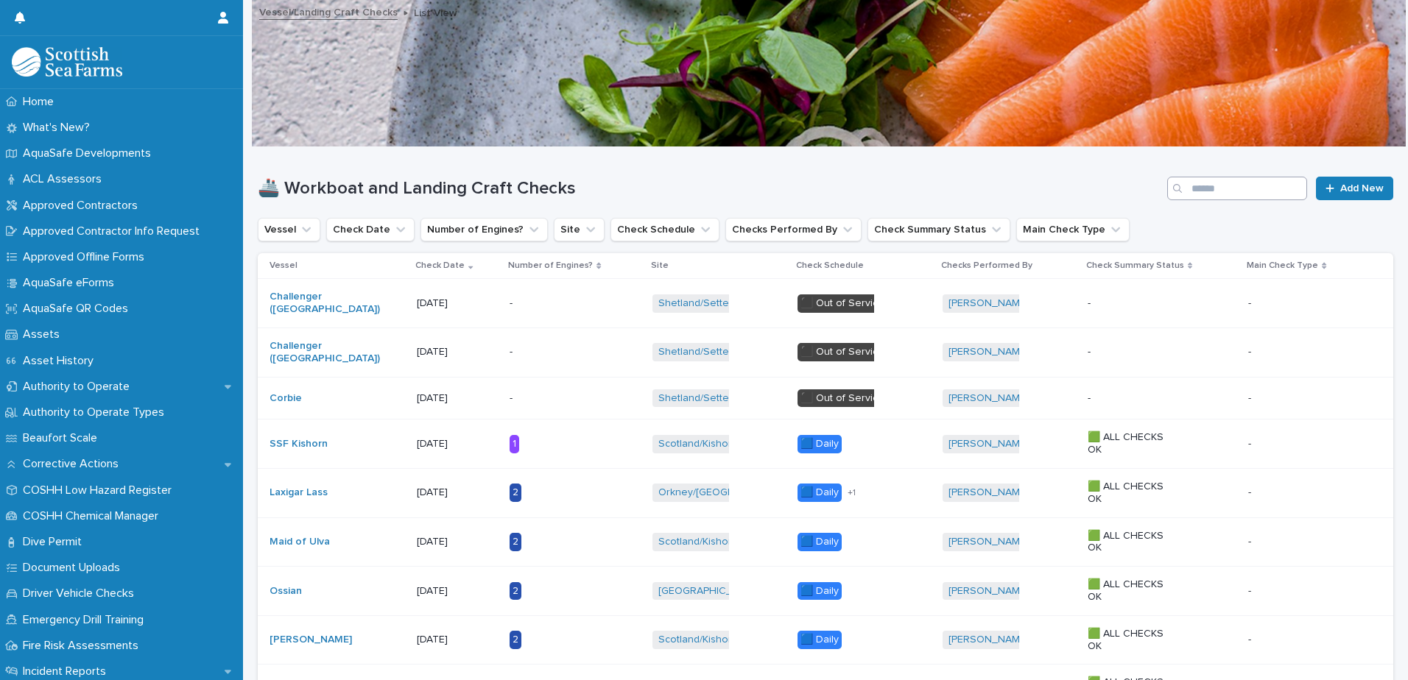  What do you see at coordinates (61, 361) in the screenshot?
I see `p: Asset History` at bounding box center [61, 361].